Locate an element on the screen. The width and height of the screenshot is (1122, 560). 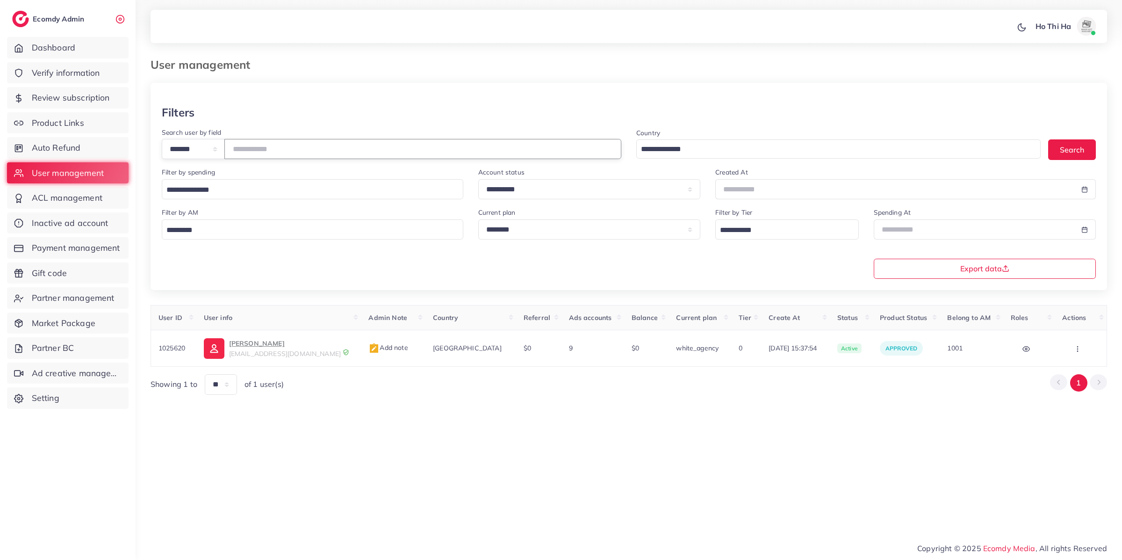
span: Balance is located at coordinates (645, 318).